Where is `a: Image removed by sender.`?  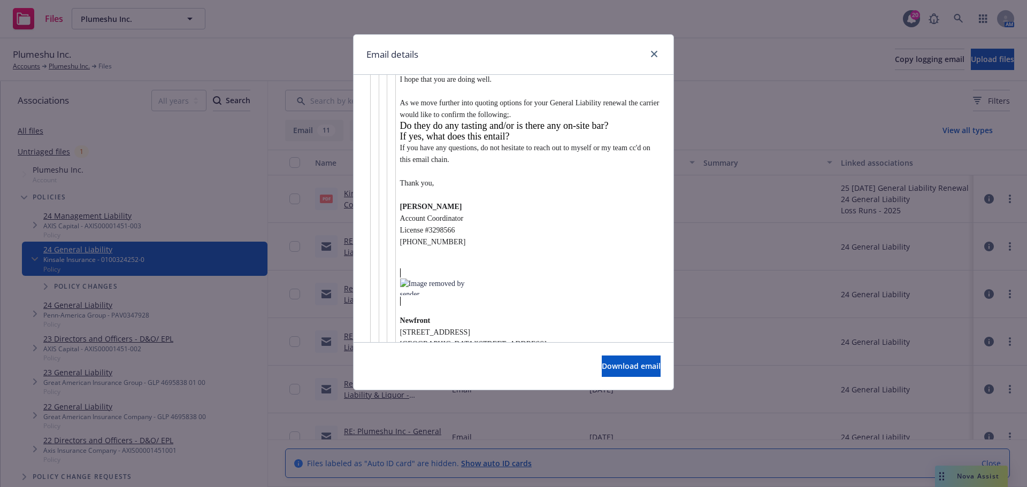 a: Image removed by sender. is located at coordinates (530, 286).